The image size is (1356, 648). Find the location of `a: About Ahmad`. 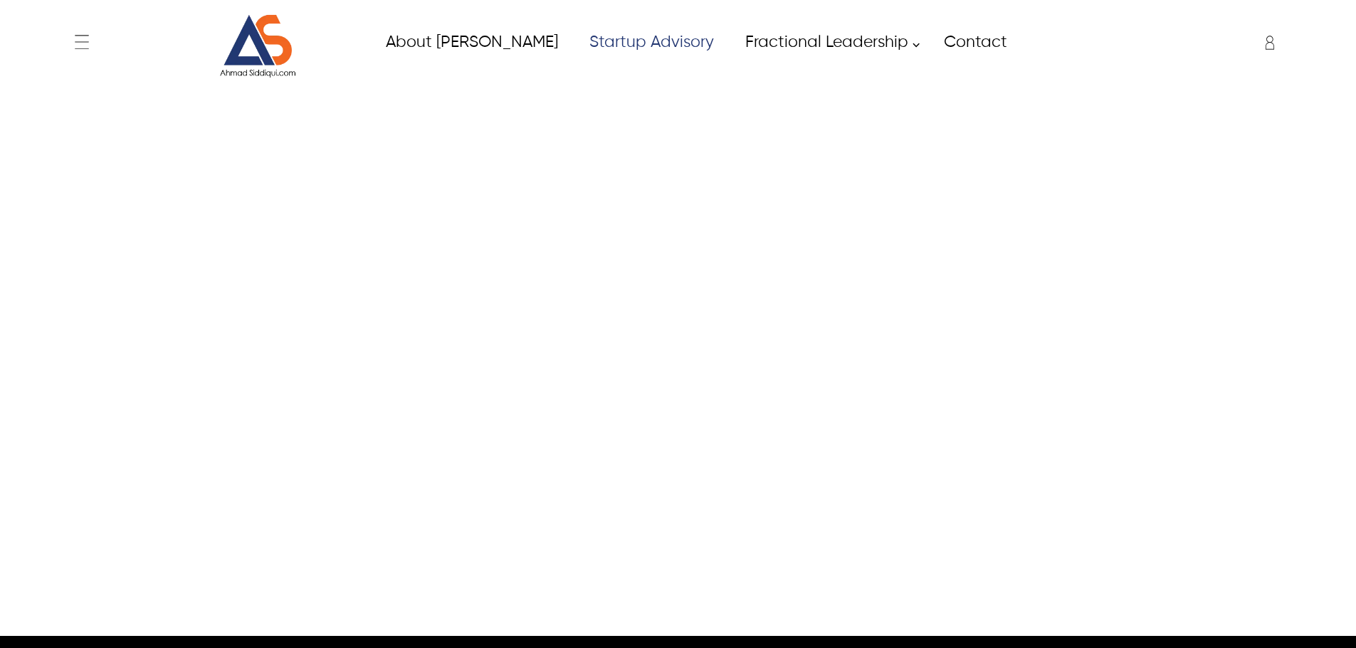

a: About Ahmad is located at coordinates (471, 42).